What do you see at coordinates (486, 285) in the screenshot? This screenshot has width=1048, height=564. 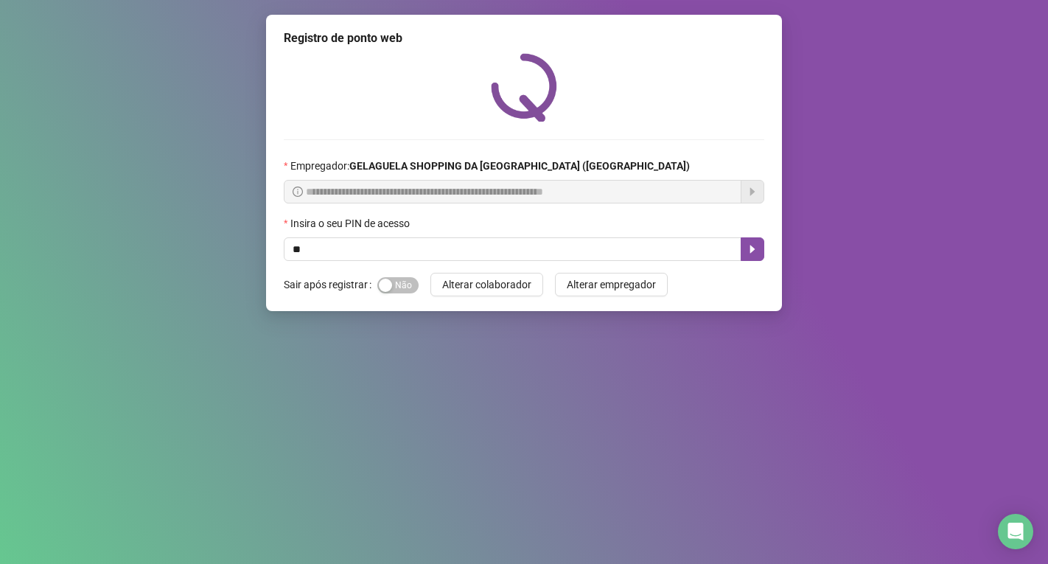 I see `button: Alterar colaborador` at bounding box center [486, 285].